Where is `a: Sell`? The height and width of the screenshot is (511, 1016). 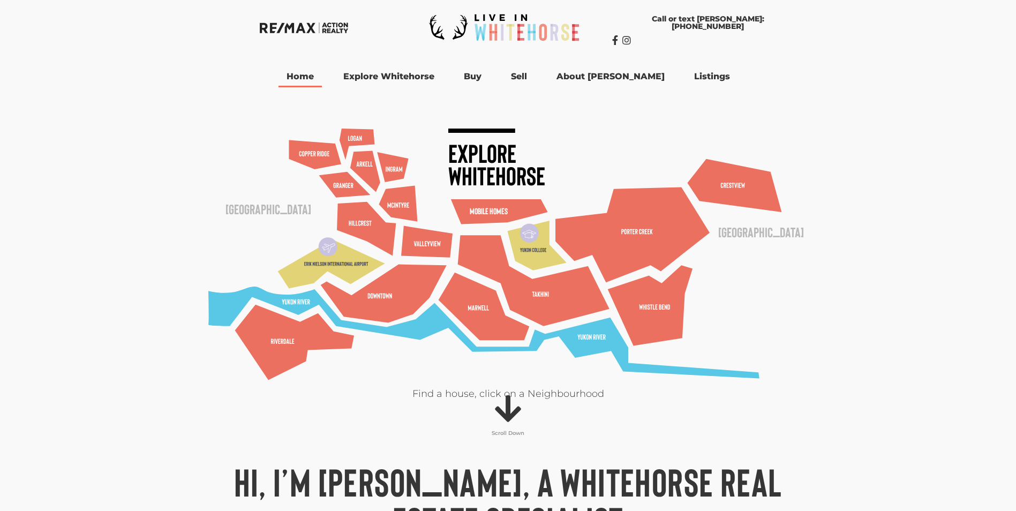
a: Sell is located at coordinates (519, 77).